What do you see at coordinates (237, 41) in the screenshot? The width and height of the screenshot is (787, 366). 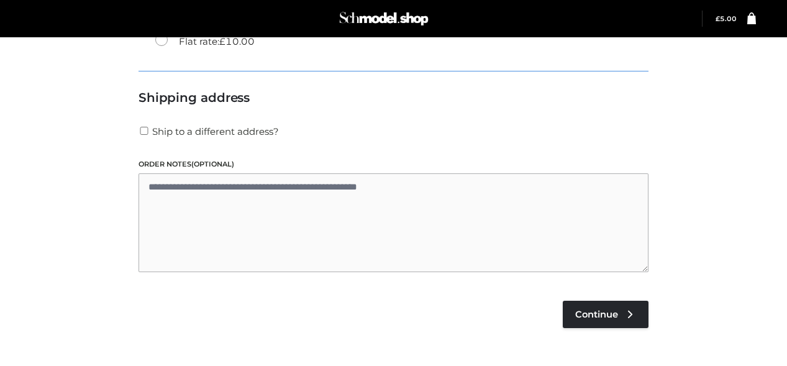 I see `bdi: 10.00` at bounding box center [237, 41].